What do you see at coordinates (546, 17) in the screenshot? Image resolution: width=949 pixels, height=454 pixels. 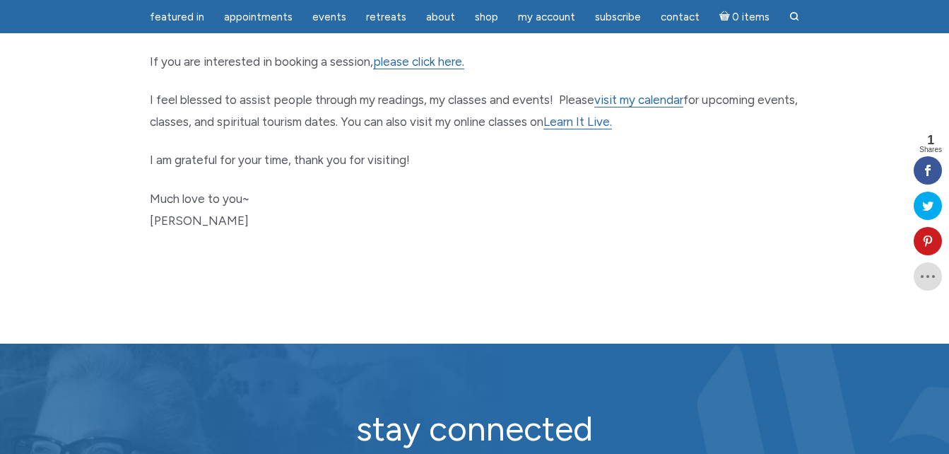 I see `a: My Account` at bounding box center [546, 17].